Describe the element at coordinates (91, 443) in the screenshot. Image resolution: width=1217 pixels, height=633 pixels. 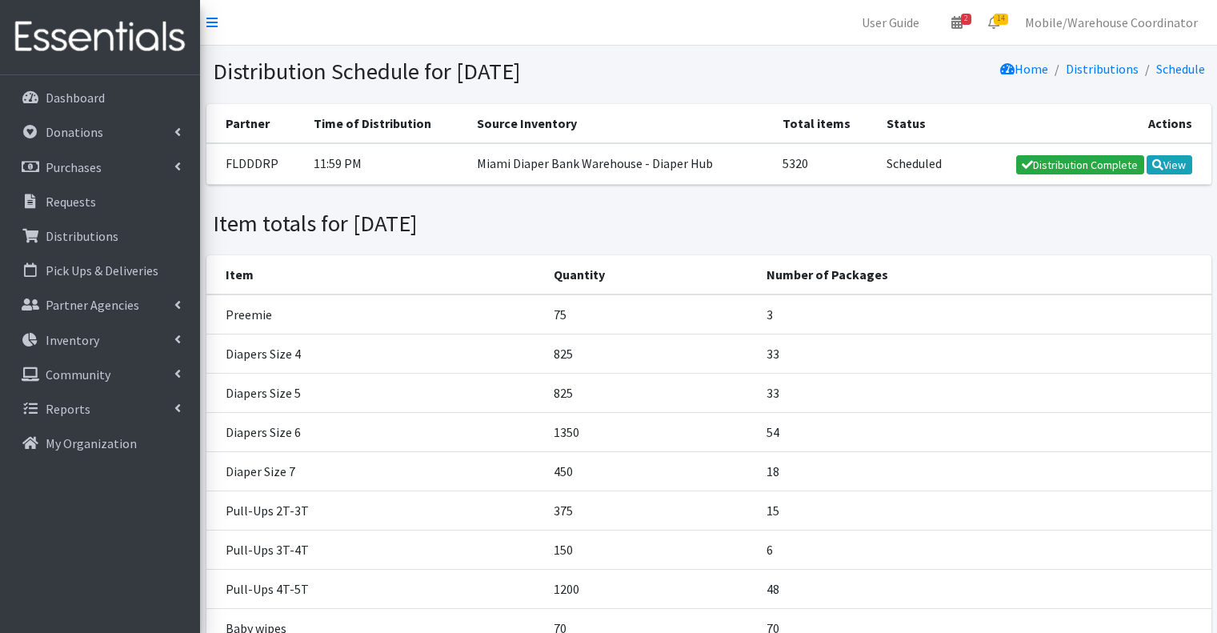
I see `p: My Organization` at that location.